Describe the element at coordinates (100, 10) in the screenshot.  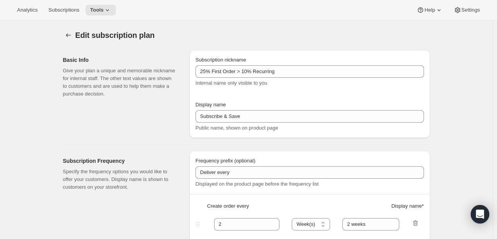
I see `button: Tools` at that location.